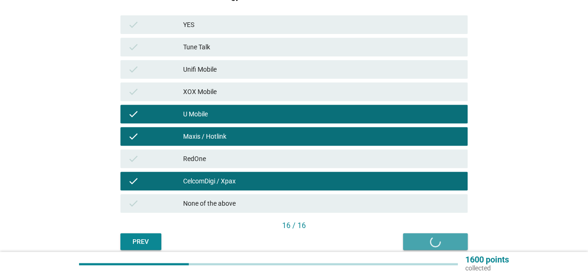 This screenshot has height=276, width=588. What do you see at coordinates (487, 259) in the screenshot?
I see `p: 1600 points` at bounding box center [487, 259].